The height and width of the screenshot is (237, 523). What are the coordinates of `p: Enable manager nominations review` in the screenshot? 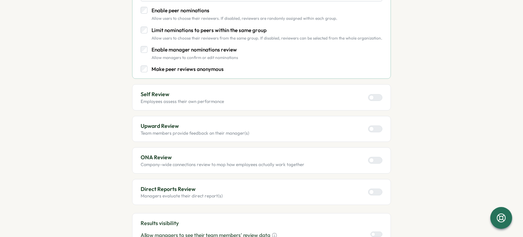 It's located at (195, 50).